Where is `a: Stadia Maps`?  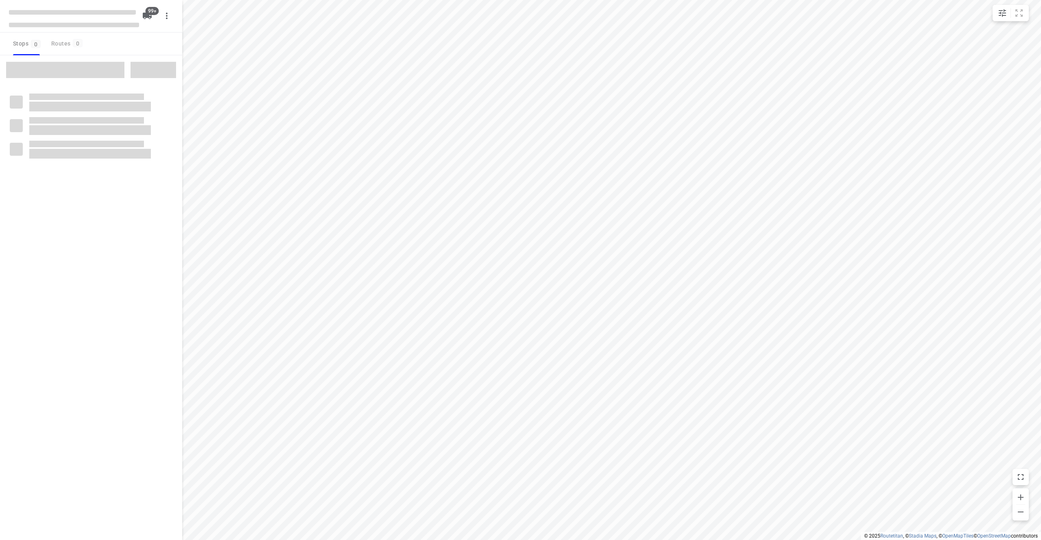
a: Stadia Maps is located at coordinates (923, 536).